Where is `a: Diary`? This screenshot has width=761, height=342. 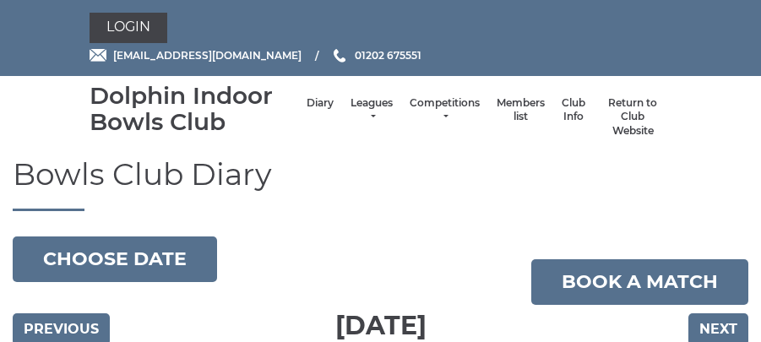
a: Diary is located at coordinates (320, 103).